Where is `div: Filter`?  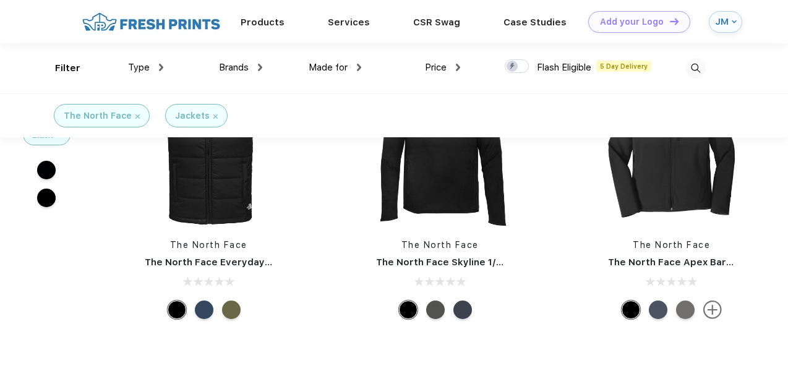
div: Filter is located at coordinates (67, 68).